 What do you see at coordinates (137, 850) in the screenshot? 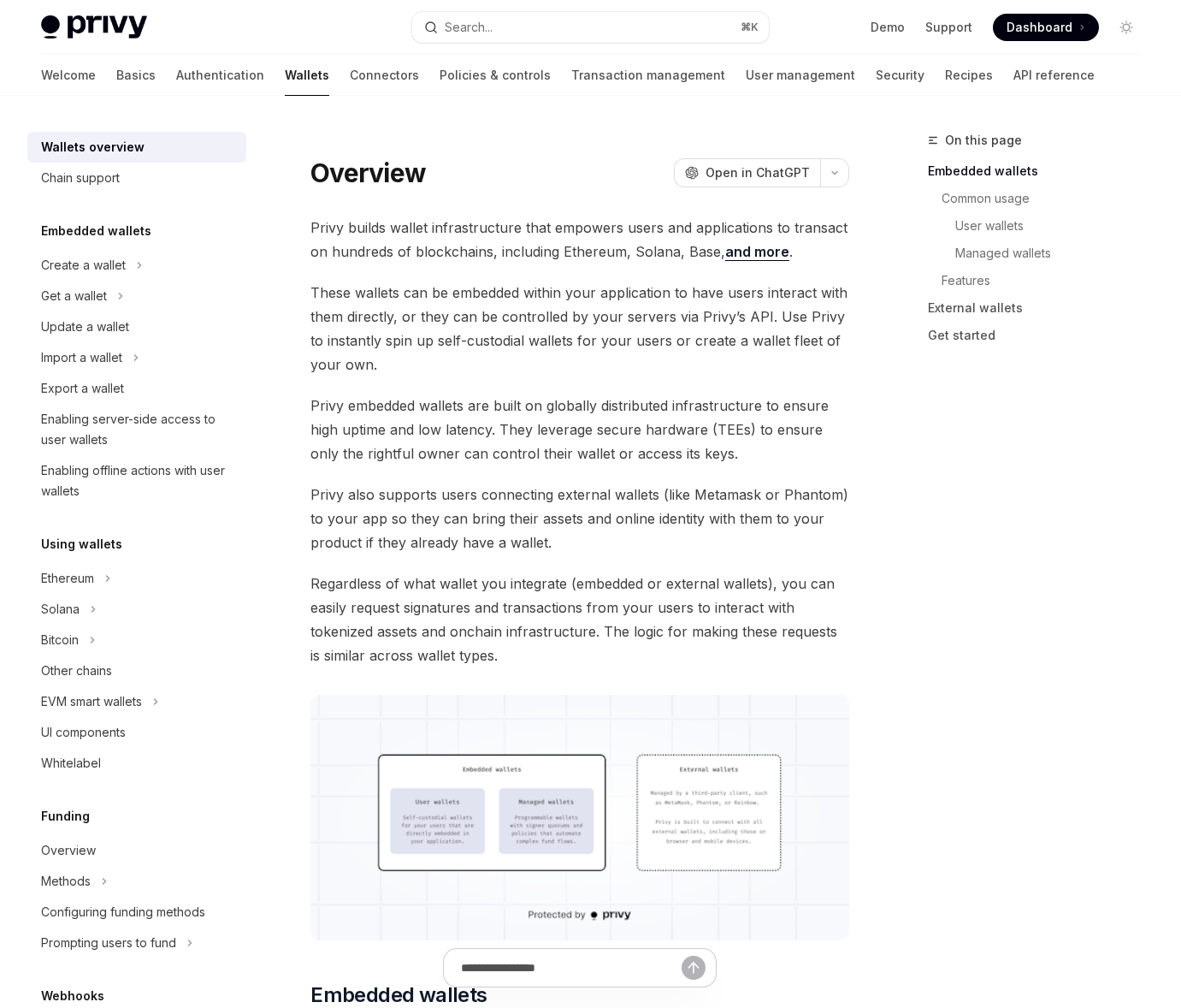
I see `a: Overview` at bounding box center [137, 850].